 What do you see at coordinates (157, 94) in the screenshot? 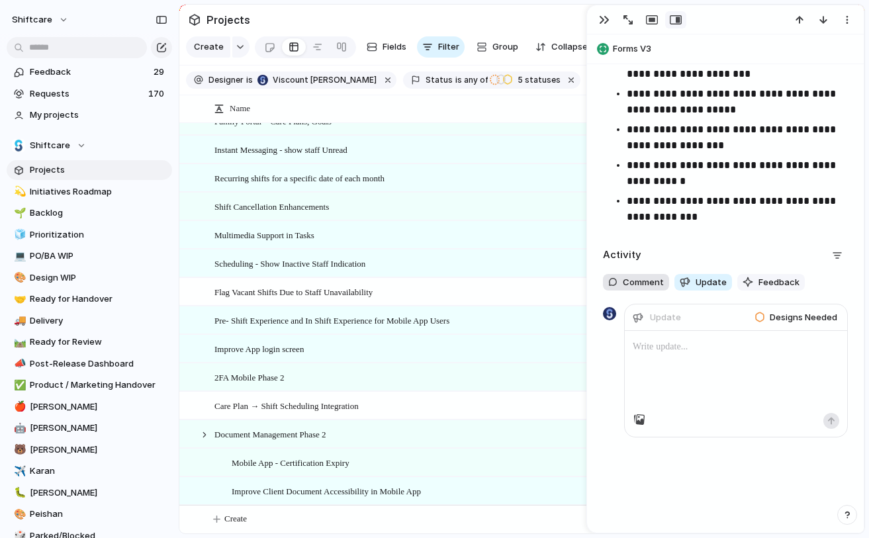
I see `span: 170` at bounding box center [157, 94].